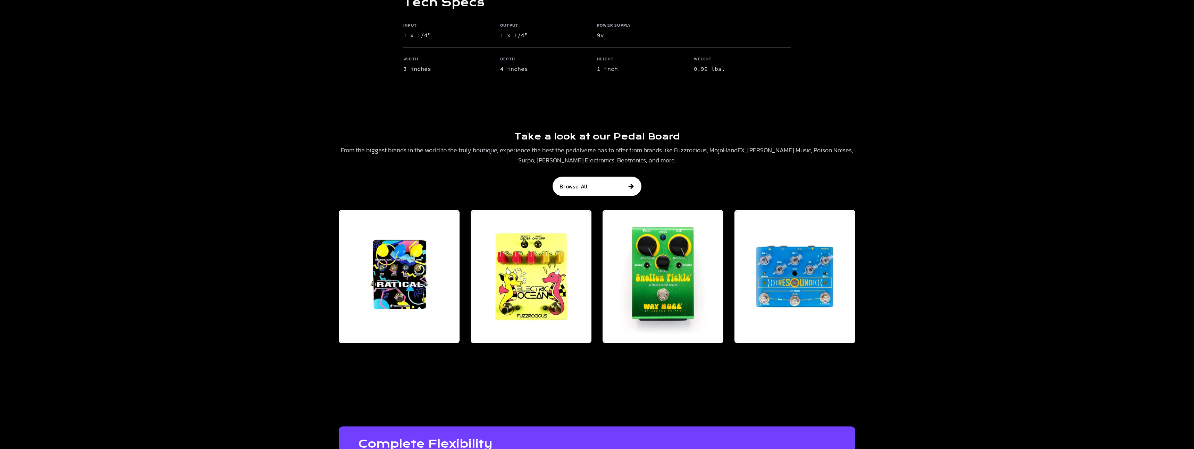 Image resolution: width=1194 pixels, height=449 pixels. Describe the element at coordinates (795, 277) in the screenshot. I see `img: Cusack Music Resound` at that location.